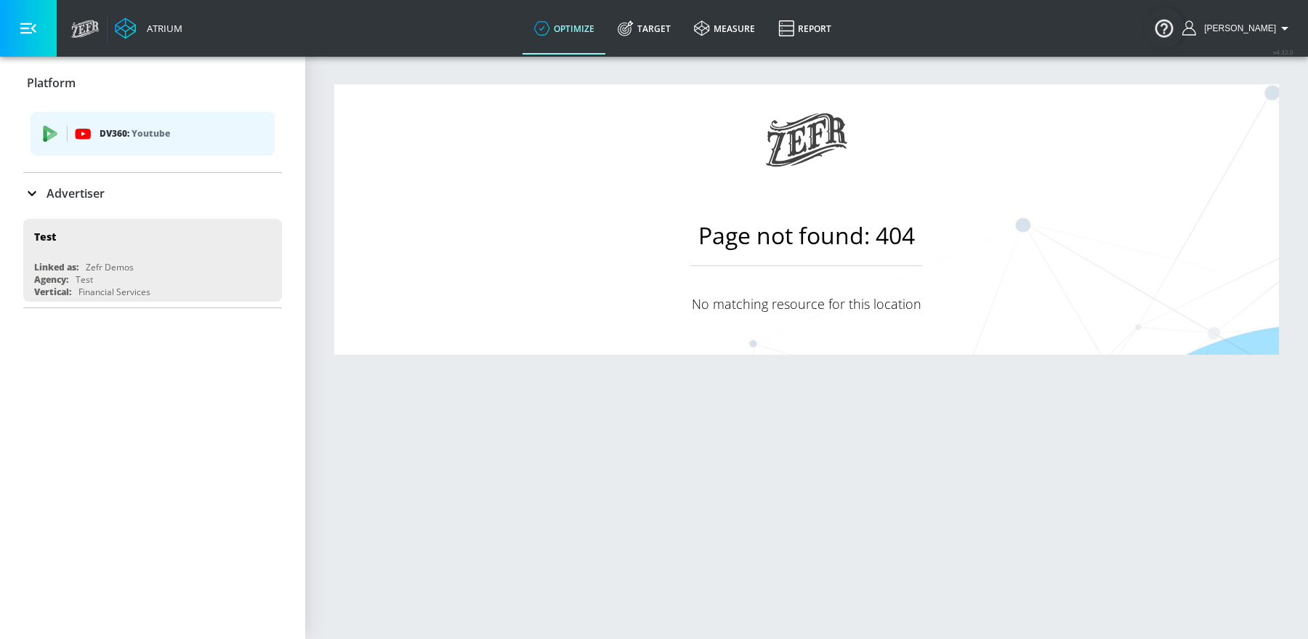 This screenshot has height=639, width=1308. Describe the element at coordinates (51, 83) in the screenshot. I see `p: Platform` at that location.